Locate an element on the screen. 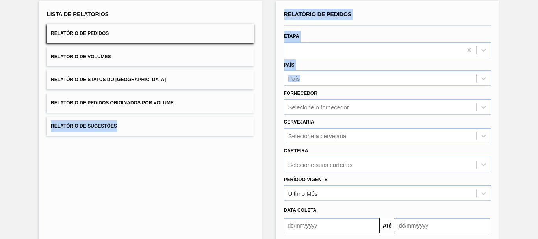  label: Fornecedor is located at coordinates (301, 93).